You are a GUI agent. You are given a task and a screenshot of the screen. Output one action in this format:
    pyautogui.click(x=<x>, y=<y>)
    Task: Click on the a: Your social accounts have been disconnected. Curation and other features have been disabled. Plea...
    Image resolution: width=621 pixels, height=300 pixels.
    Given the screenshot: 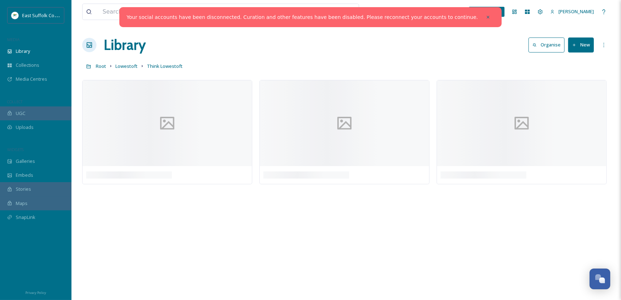 What is the action you would take?
    pyautogui.click(x=302, y=17)
    